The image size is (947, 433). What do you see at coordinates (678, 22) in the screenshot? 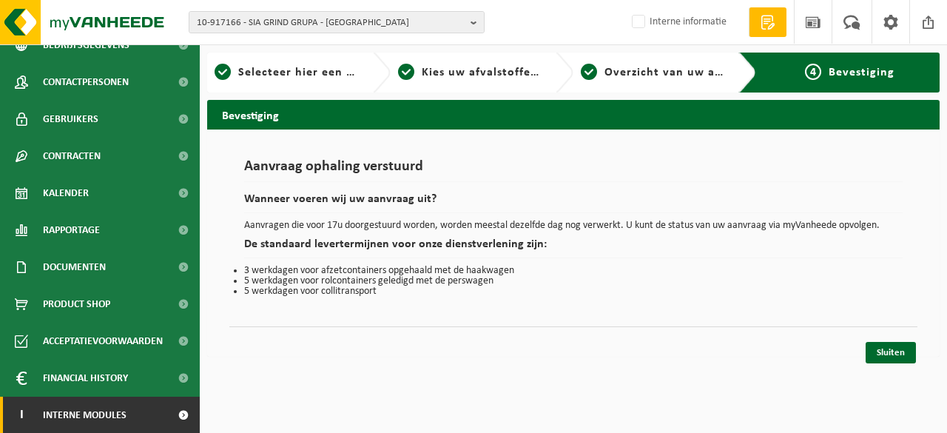
I see `label: Interne informatie` at bounding box center [678, 22].